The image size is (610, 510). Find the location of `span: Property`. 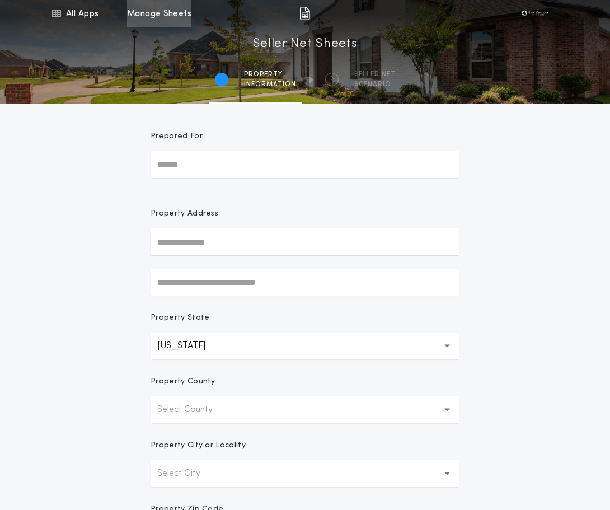

span: Property is located at coordinates (270, 74).